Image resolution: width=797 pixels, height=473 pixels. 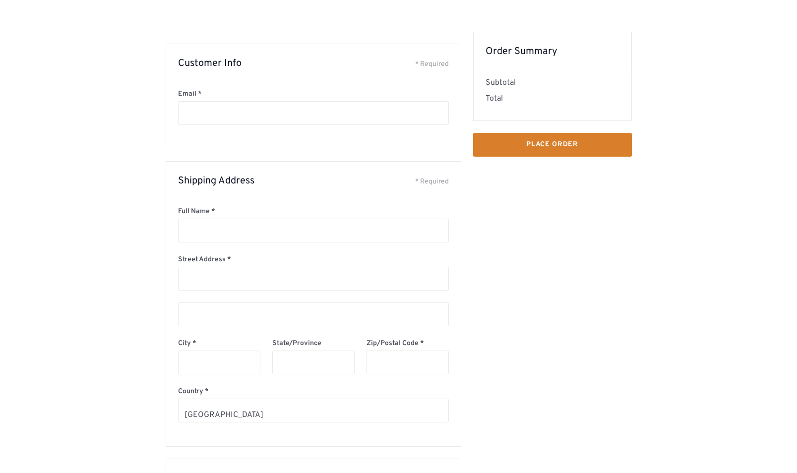 I want to click on label: City *, so click(x=219, y=343).